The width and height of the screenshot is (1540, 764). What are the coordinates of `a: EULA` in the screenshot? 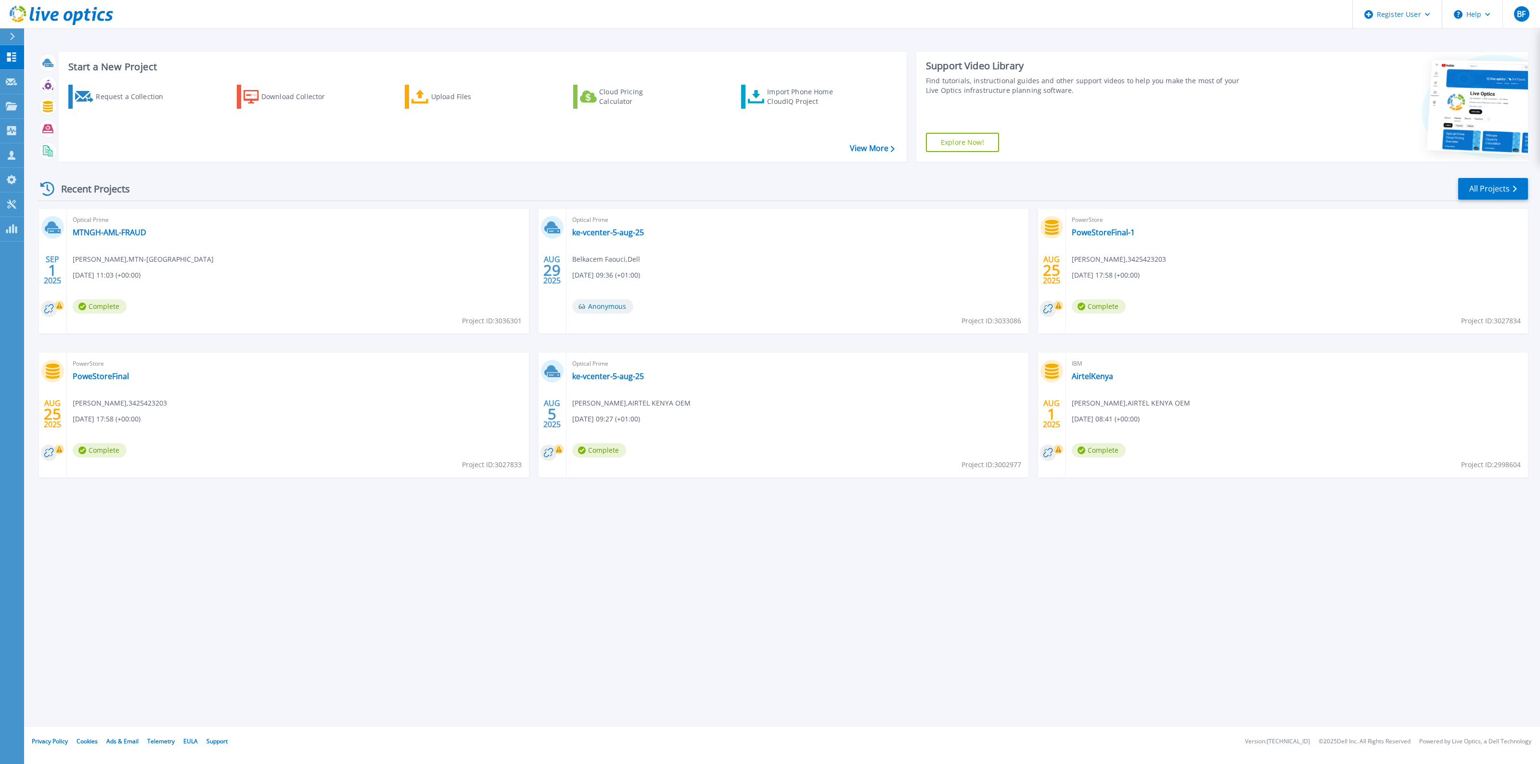 It's located at (191, 741).